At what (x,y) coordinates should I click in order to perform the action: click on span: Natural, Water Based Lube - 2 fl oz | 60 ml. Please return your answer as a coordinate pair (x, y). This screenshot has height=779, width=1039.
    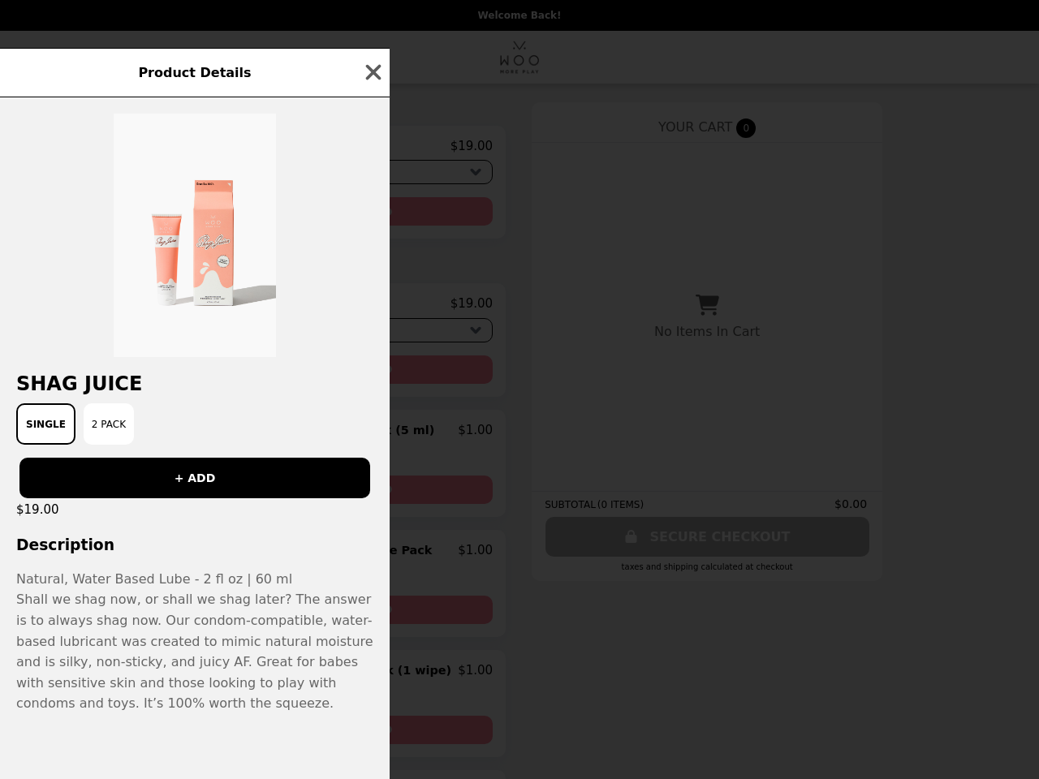
    Looking at the image, I should click on (154, 579).